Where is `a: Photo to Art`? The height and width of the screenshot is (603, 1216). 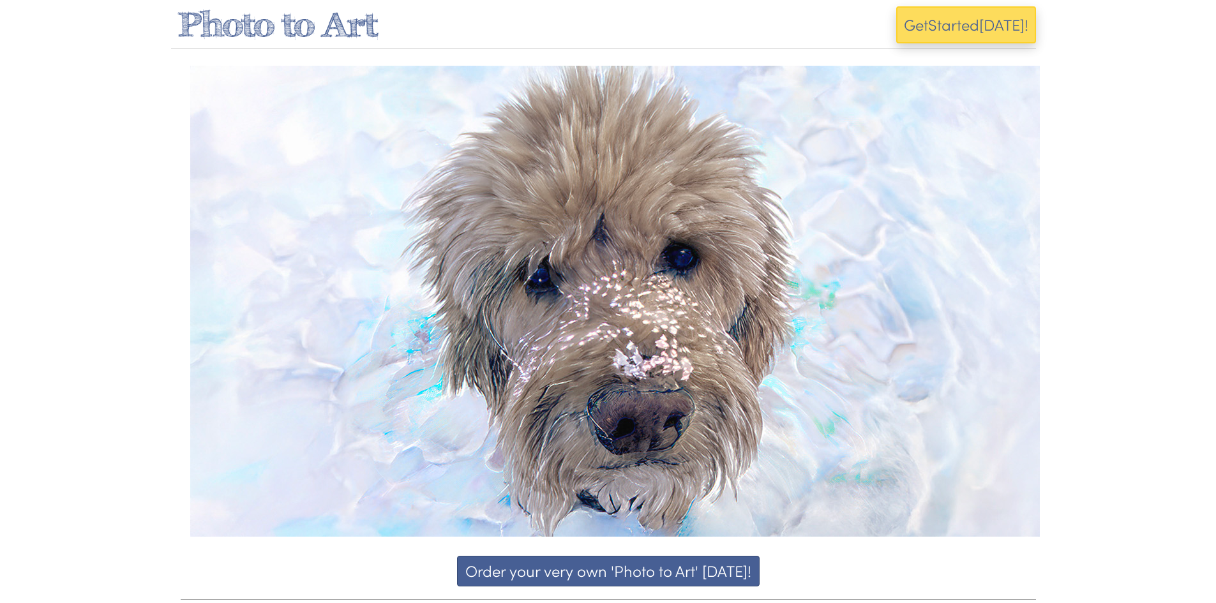
a: Photo to Art is located at coordinates (278, 24).